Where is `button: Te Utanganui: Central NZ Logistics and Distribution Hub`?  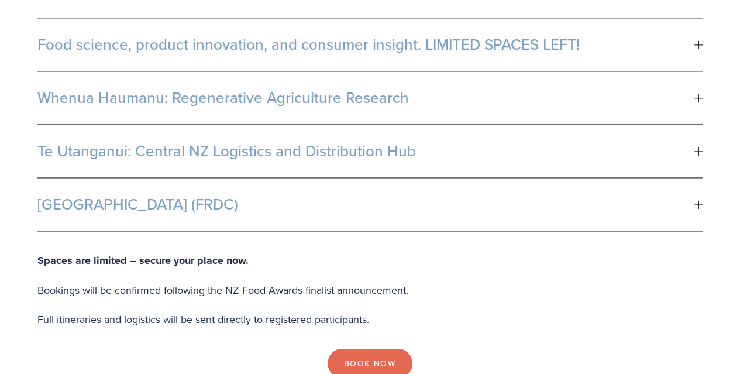
button: Te Utanganui: Central NZ Logistics and Distribution Hub is located at coordinates (370, 151).